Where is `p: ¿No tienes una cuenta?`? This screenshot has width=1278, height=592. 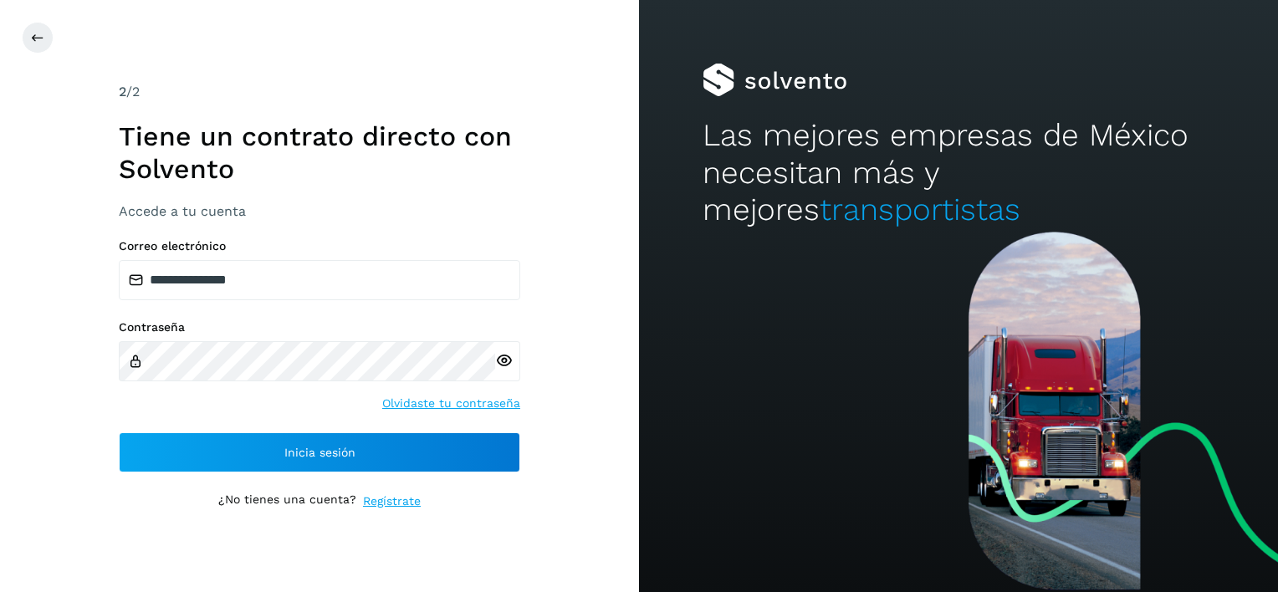
p: ¿No tienes una cuenta? is located at coordinates (287, 501).